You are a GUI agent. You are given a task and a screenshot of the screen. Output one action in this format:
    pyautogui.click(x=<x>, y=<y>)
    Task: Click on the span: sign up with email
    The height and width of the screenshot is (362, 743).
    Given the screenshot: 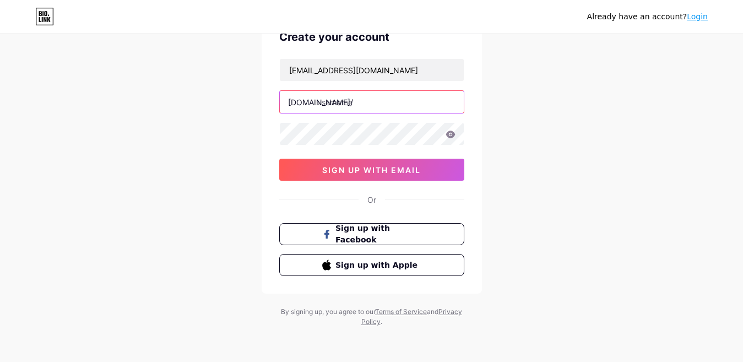 What is the action you would take?
    pyautogui.click(x=371, y=170)
    